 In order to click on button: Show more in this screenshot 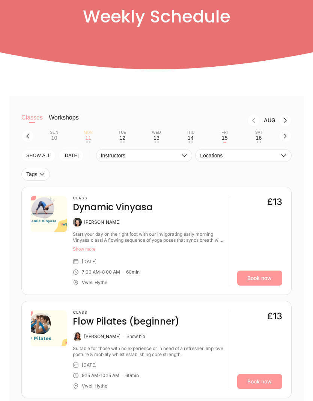, I will do `click(149, 249)`.